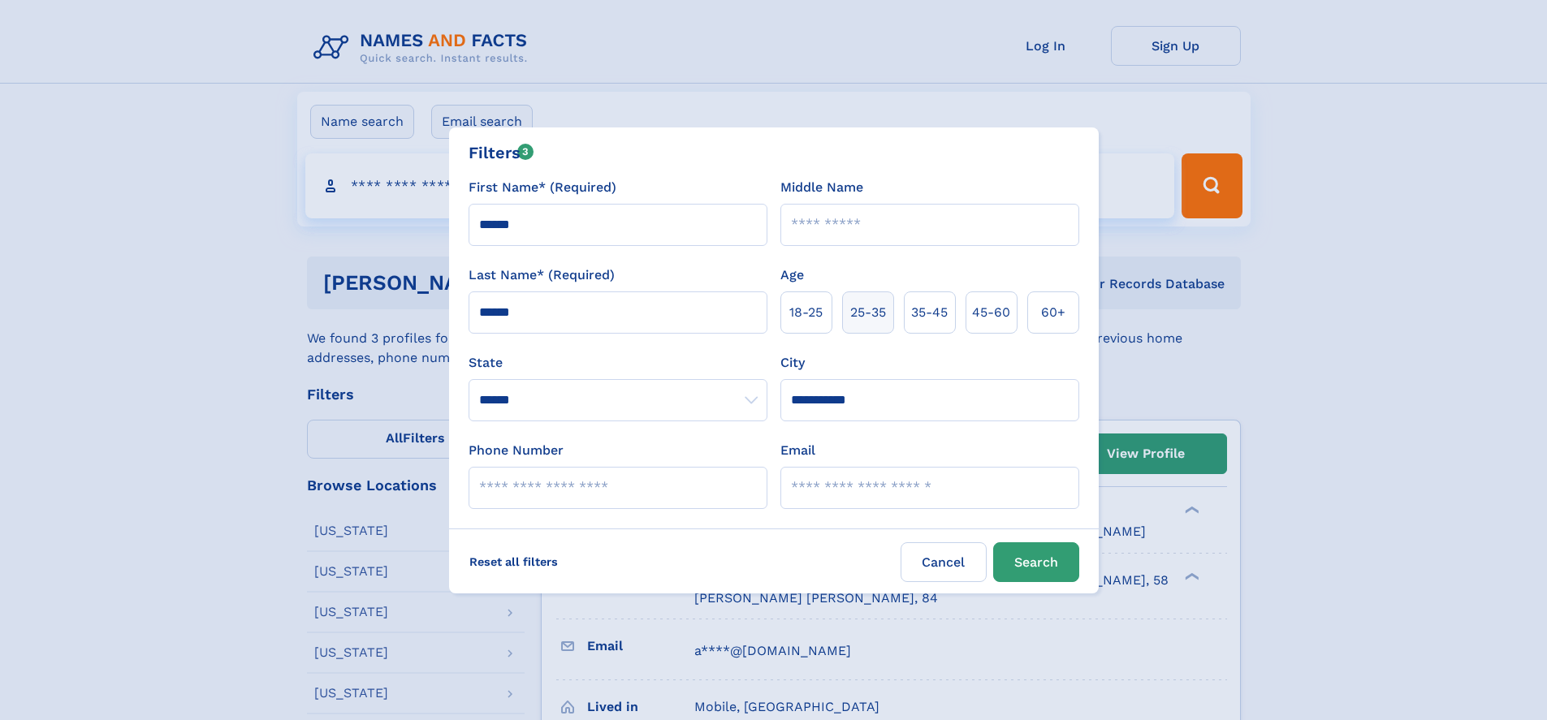 The width and height of the screenshot is (1547, 720). Describe the element at coordinates (618, 363) in the screenshot. I see `label: State` at that location.